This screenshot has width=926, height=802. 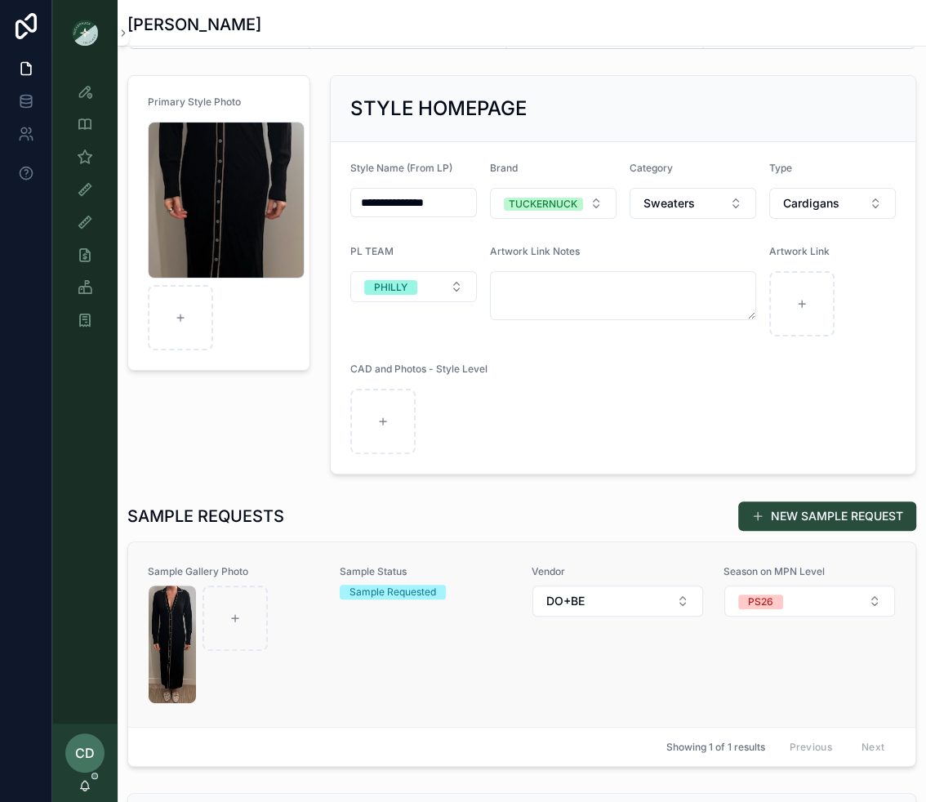 What do you see at coordinates (390, 287) in the screenshot?
I see `div: PHILLY` at bounding box center [390, 287].